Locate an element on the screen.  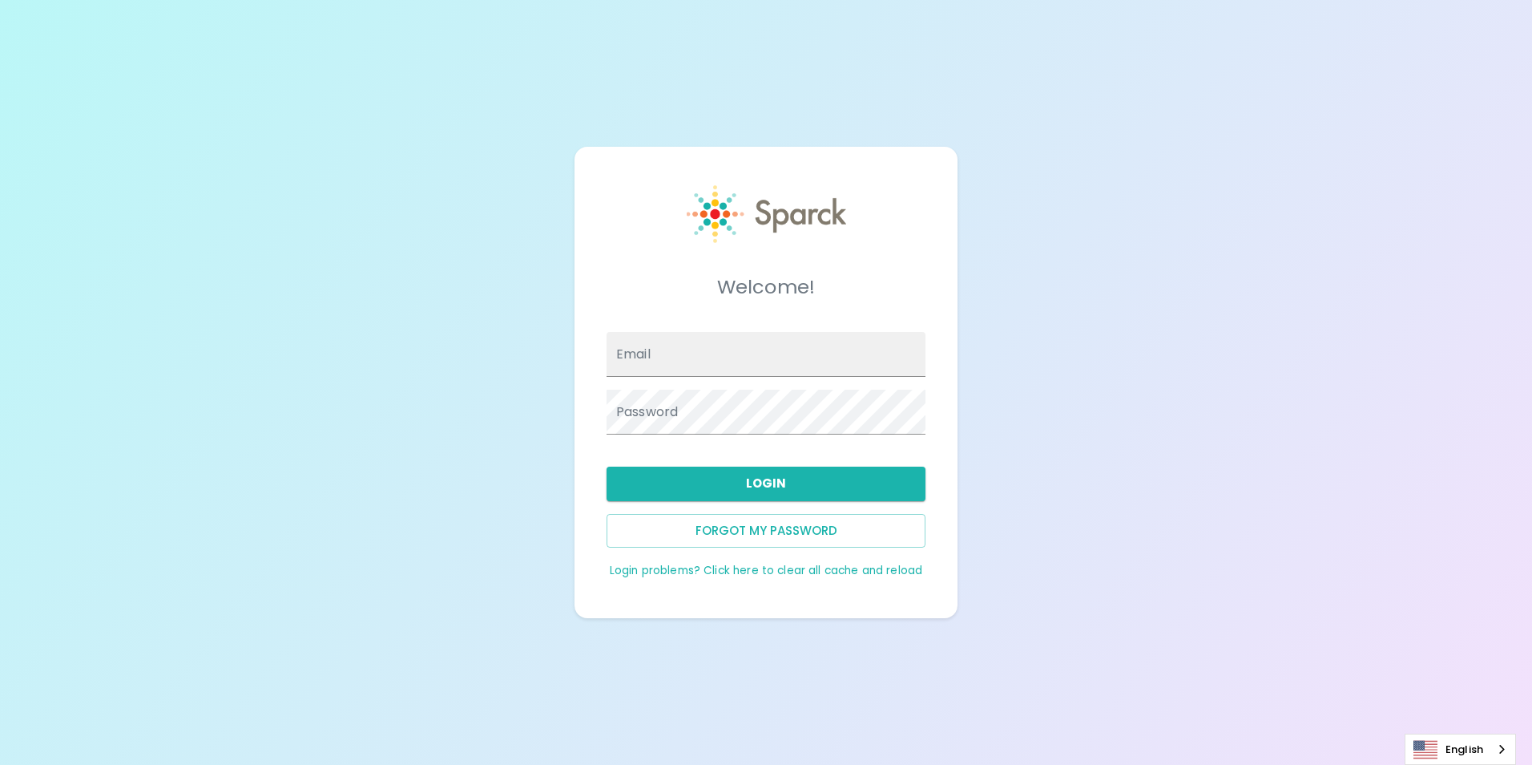
button: Login is located at coordinates (766, 483).